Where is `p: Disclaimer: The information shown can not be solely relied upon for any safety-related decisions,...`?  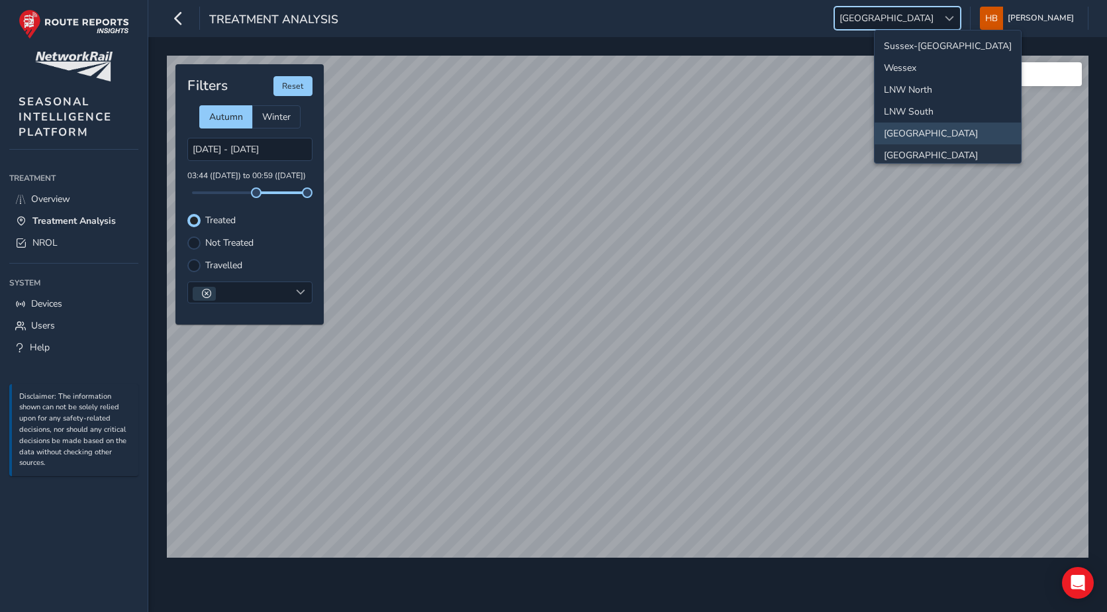 p: Disclaimer: The information shown can not be solely relied upon for any safety-related decisions,... is located at coordinates (75, 430).